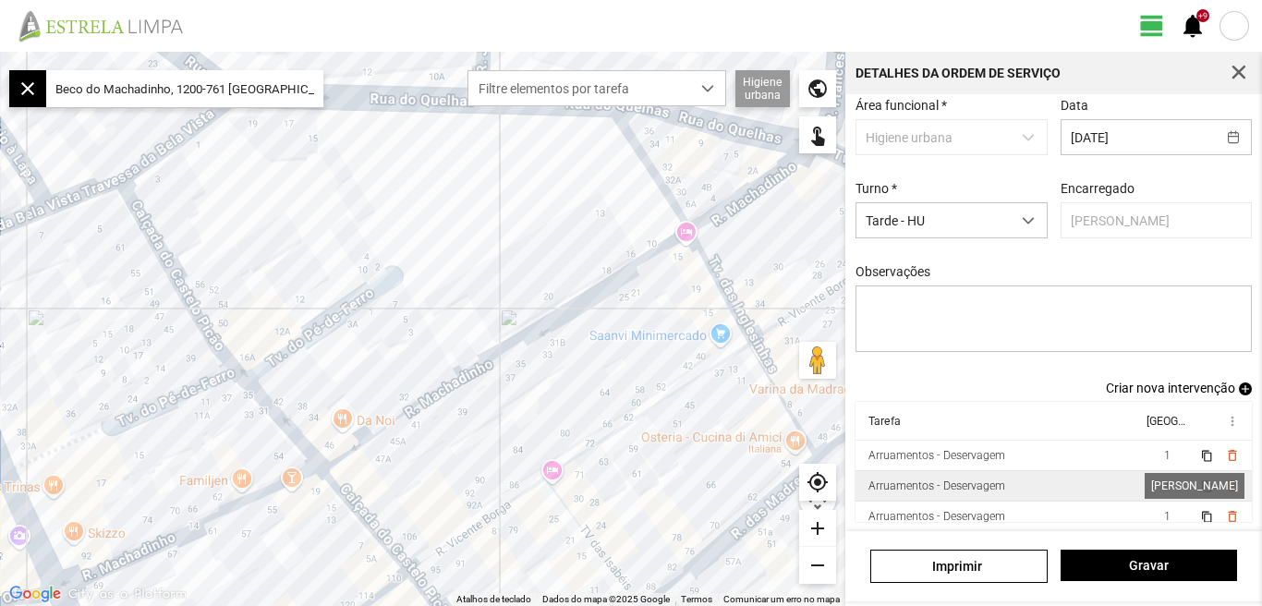 The image size is (1262, 606). I want to click on button: Gravar, so click(1148, 565).